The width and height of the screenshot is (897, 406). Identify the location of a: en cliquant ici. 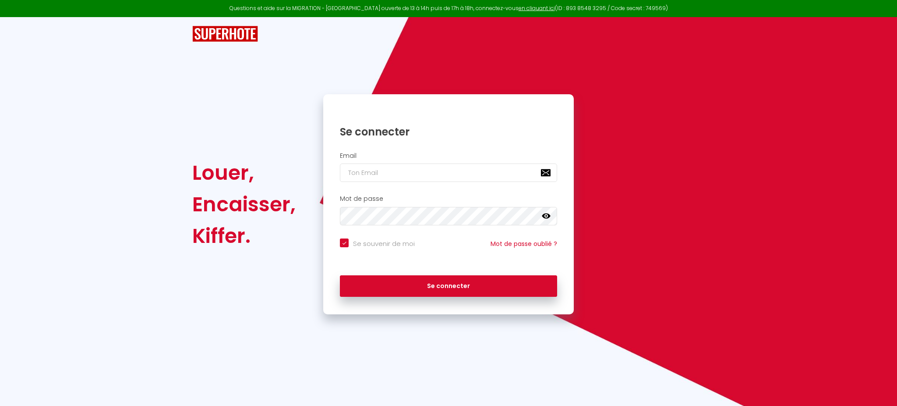
(537, 8).